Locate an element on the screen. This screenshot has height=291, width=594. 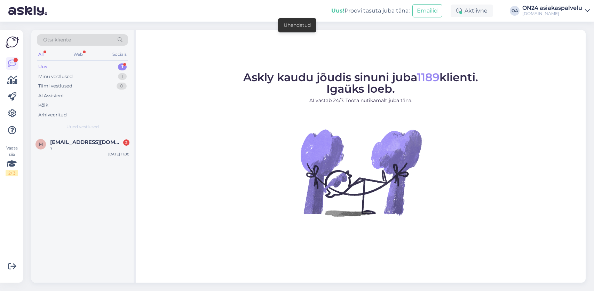
span: 1189 is located at coordinates (428, 77).